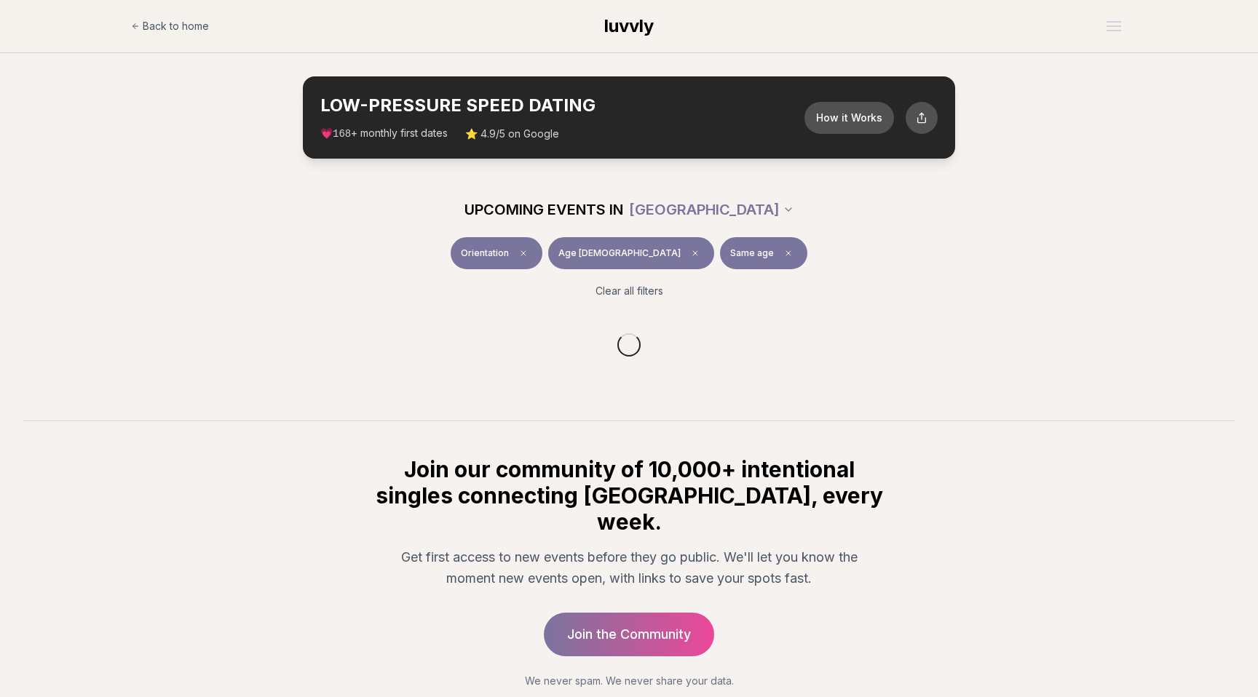 The width and height of the screenshot is (1258, 697). I want to click on span: 168, so click(341, 134).